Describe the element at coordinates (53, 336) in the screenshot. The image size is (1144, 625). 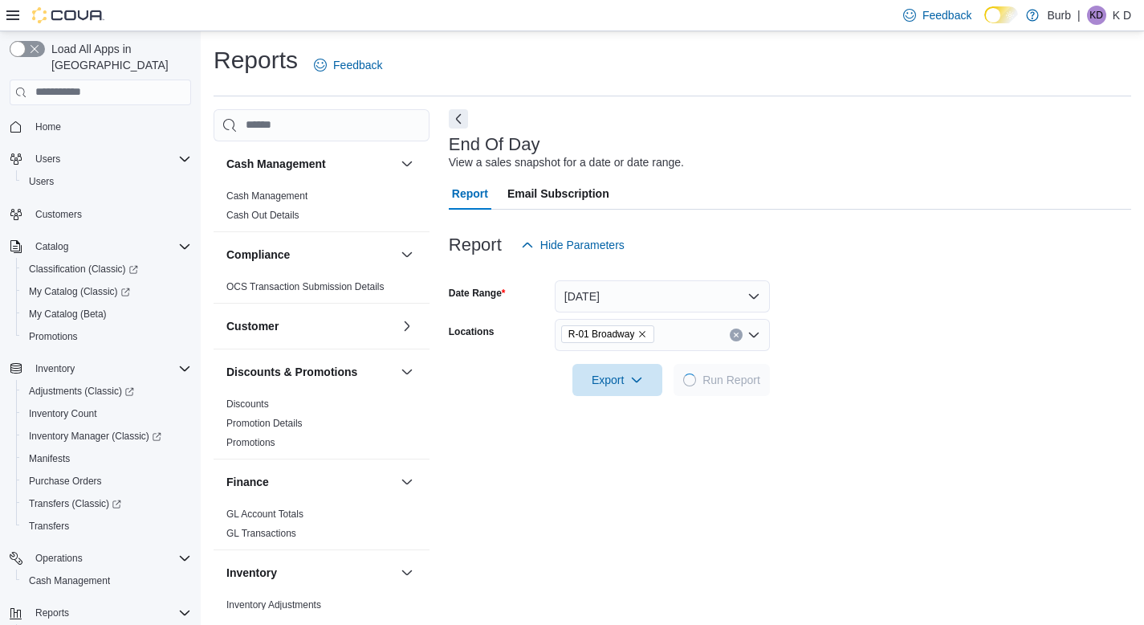
I see `a: Promotions` at that location.